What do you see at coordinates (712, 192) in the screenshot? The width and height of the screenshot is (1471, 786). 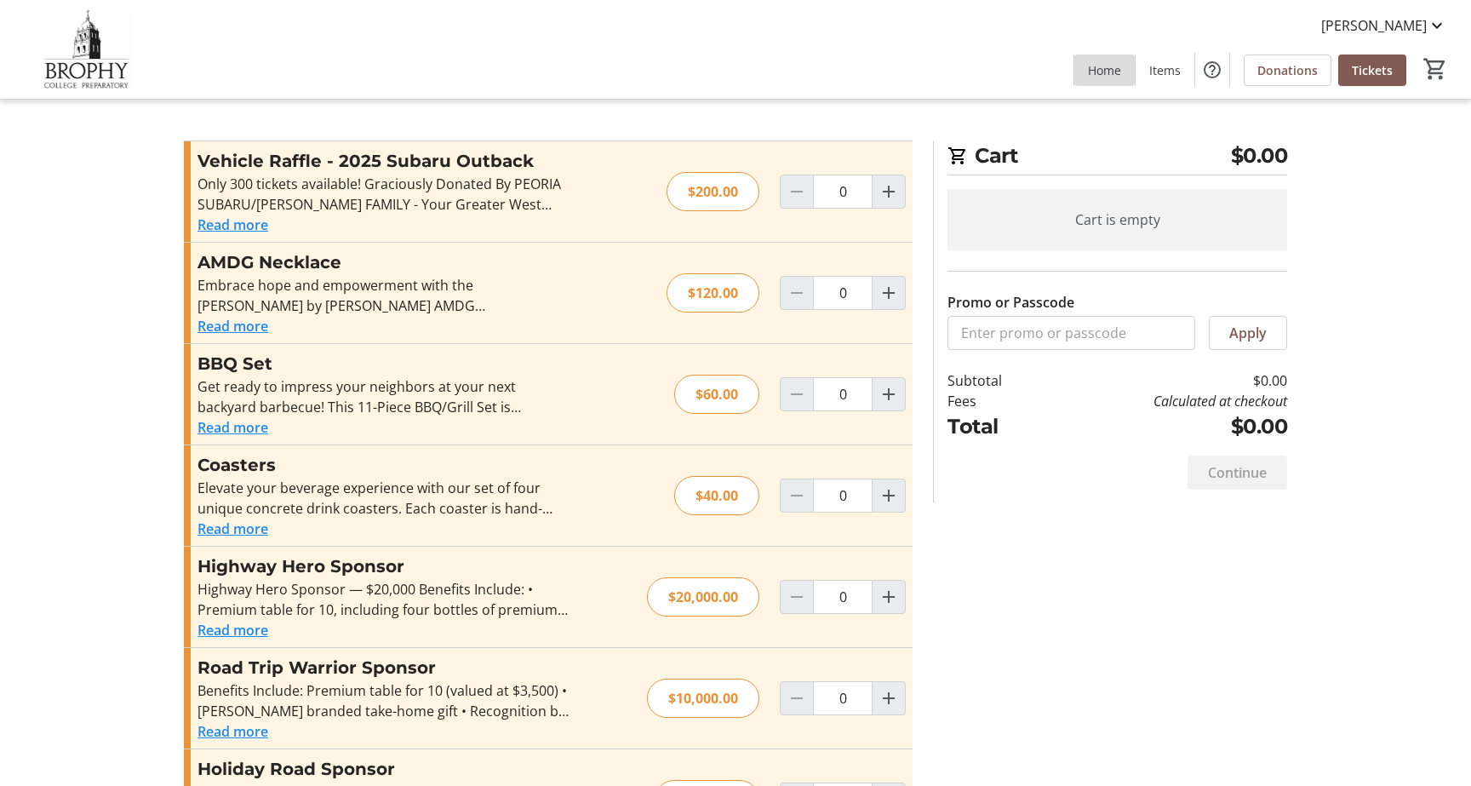 I see `div: $200.00` at bounding box center [712, 192].